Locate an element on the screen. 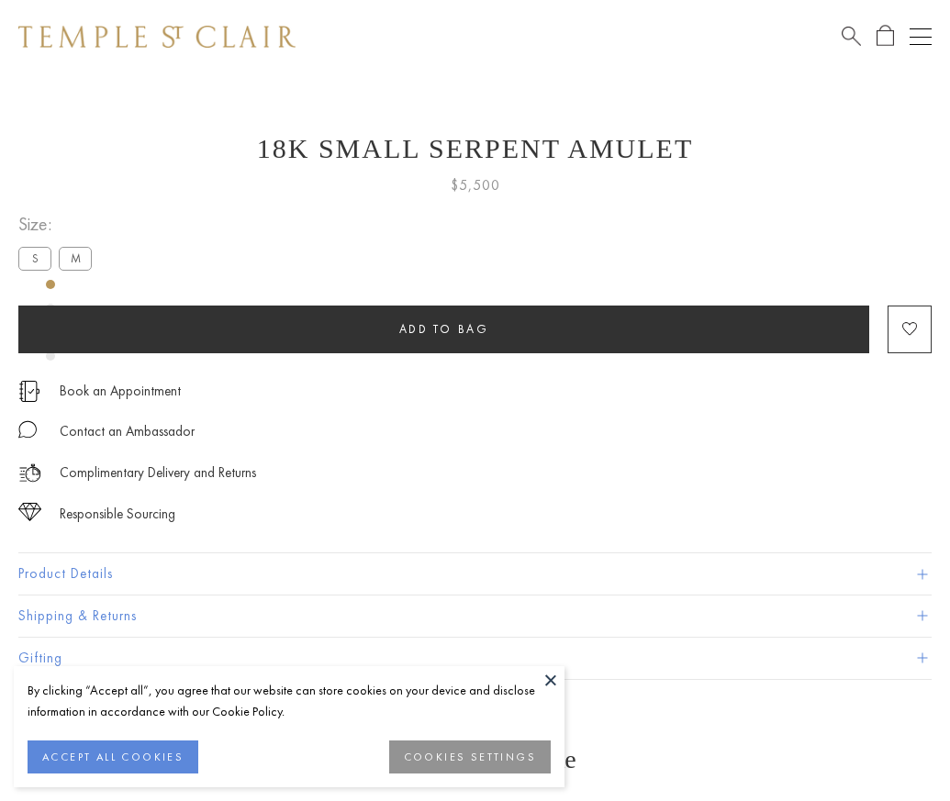 This screenshot has height=801, width=950. img: icon_sourcing.svg is located at coordinates (29, 512).